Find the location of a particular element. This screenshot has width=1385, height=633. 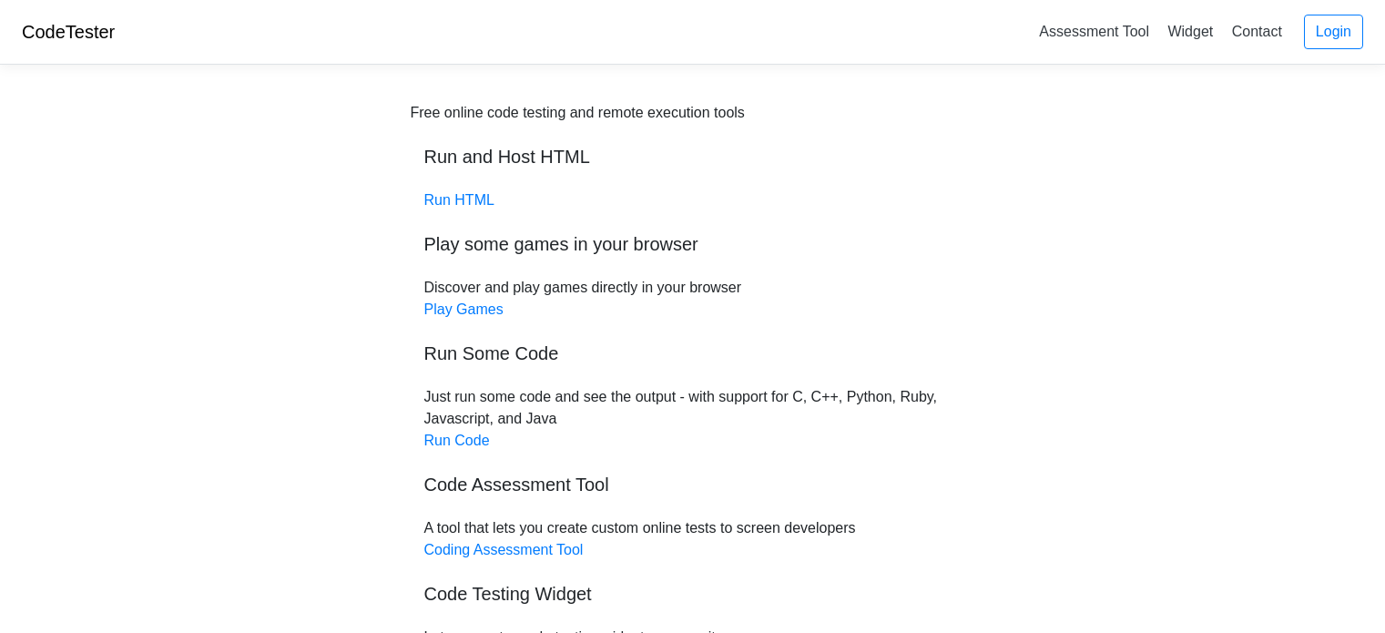

h5: Code Testing Widget is located at coordinates (693, 594).